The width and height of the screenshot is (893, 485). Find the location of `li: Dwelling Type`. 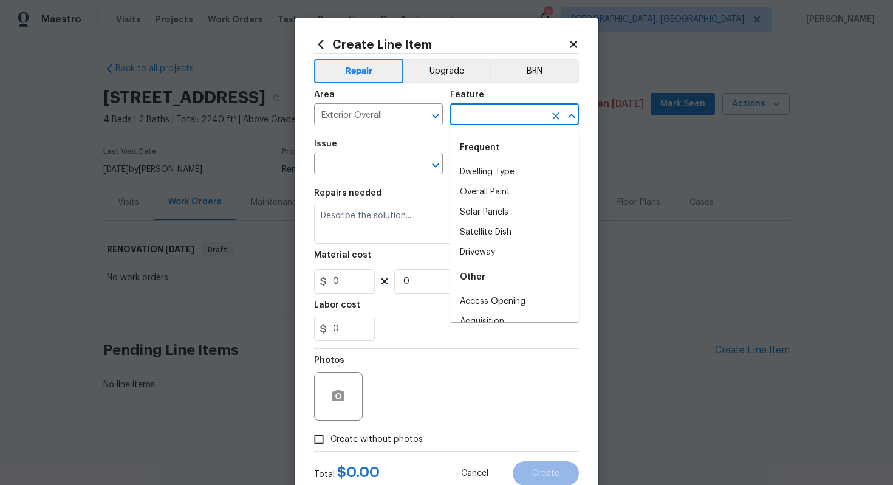

li: Dwelling Type is located at coordinates (515, 172).